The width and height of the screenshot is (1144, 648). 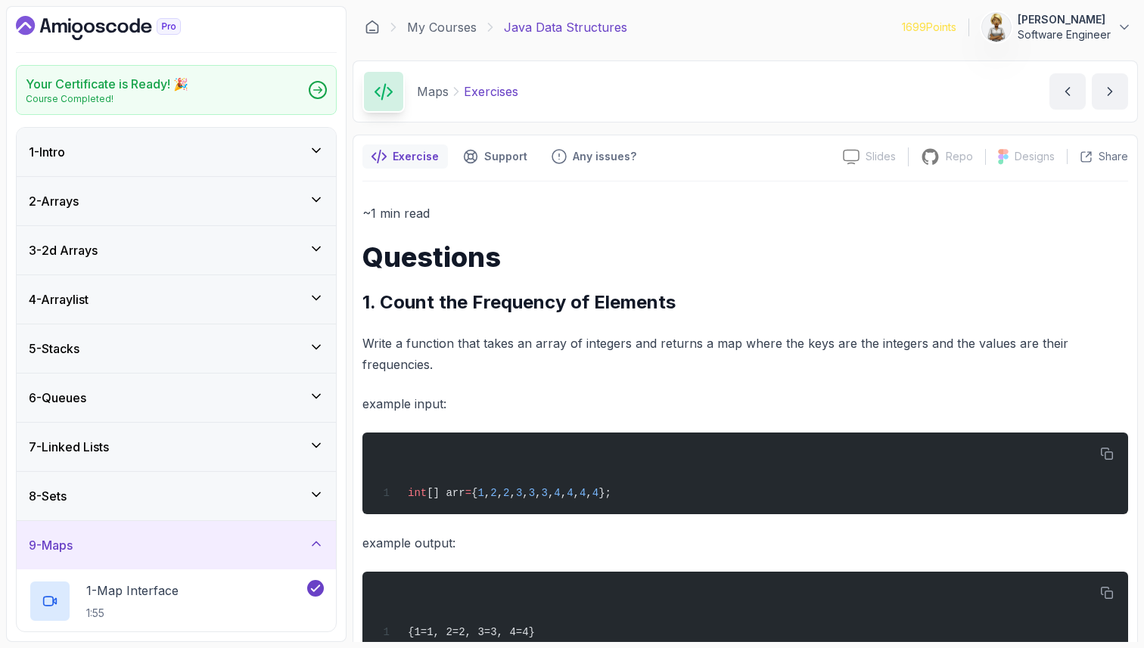 What do you see at coordinates (176, 546) in the screenshot?
I see `button: 9-Maps` at bounding box center [176, 546].